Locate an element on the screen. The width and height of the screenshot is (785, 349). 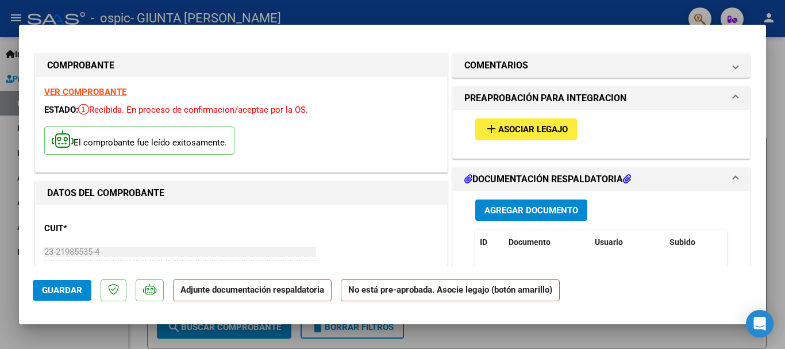
strong: DATOS DEL COMPROBANTE is located at coordinates (106, 193).